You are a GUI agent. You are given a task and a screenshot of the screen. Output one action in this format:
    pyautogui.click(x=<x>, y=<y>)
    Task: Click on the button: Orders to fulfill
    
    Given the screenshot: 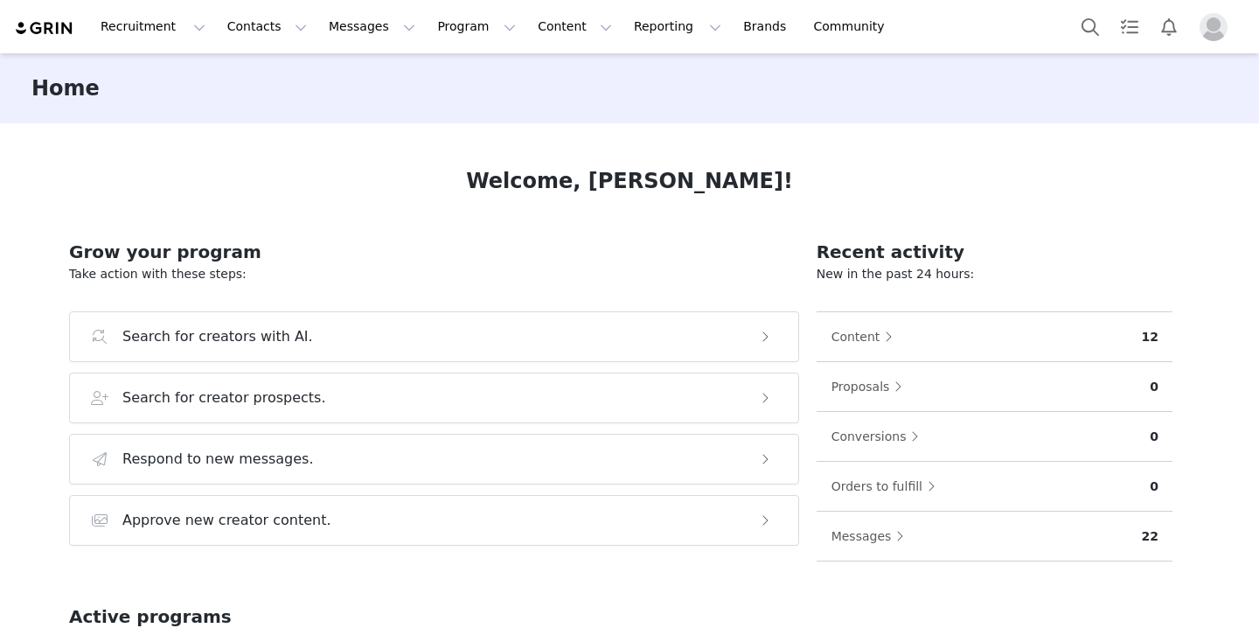 What is the action you would take?
    pyautogui.click(x=887, y=486)
    